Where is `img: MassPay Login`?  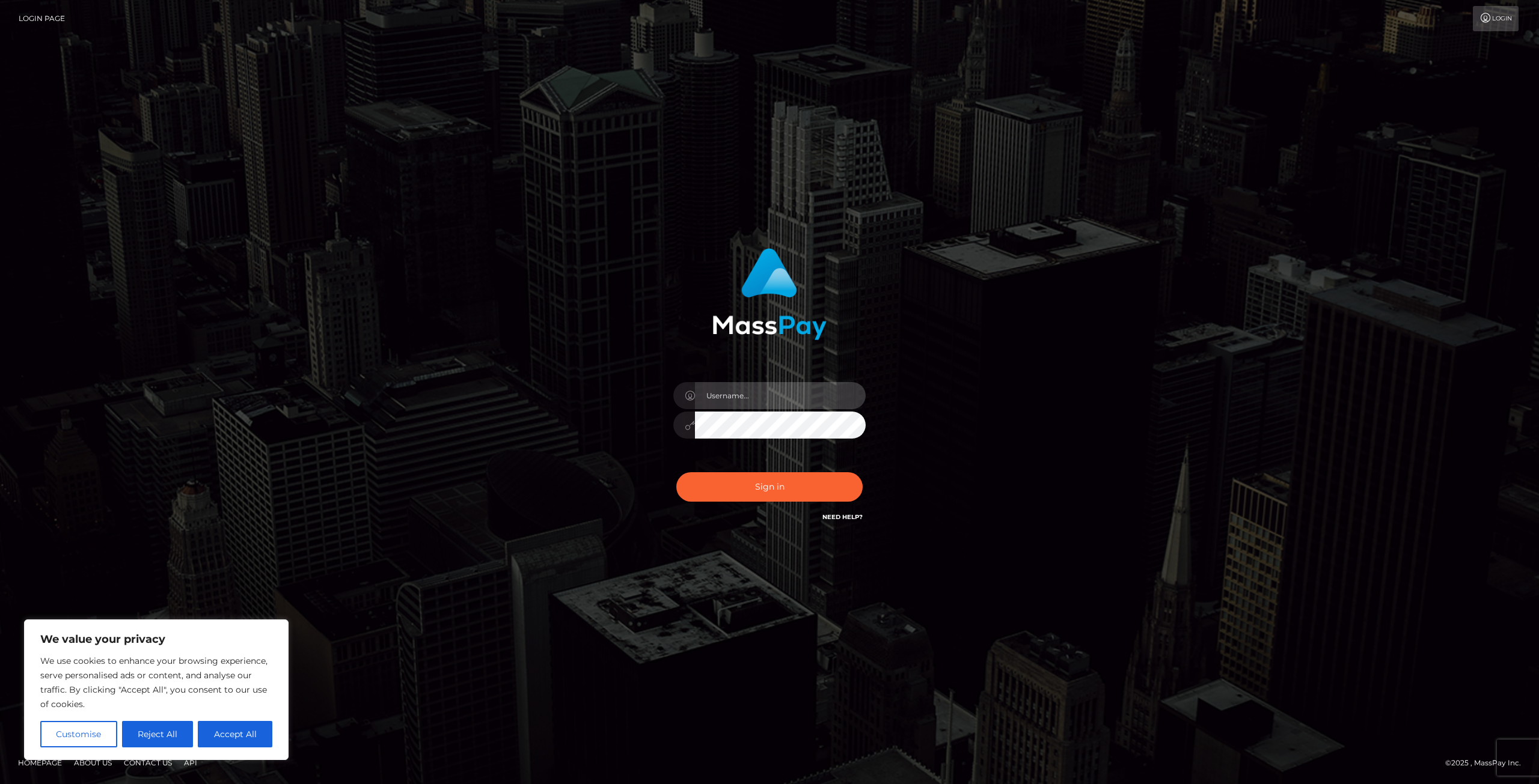 img: MassPay Login is located at coordinates (770, 294).